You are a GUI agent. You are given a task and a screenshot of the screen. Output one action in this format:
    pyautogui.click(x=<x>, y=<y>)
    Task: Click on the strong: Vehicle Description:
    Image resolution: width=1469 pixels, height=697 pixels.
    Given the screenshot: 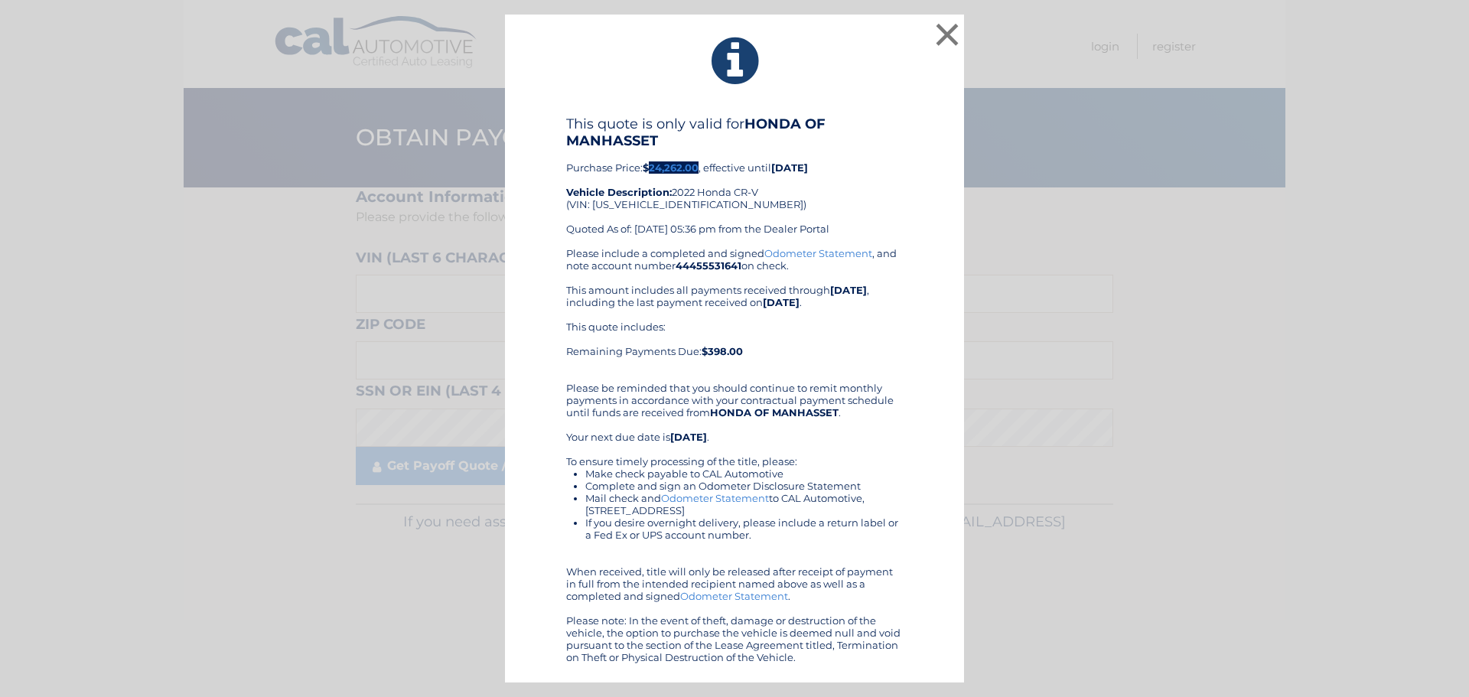 What is the action you would take?
    pyautogui.click(x=619, y=192)
    